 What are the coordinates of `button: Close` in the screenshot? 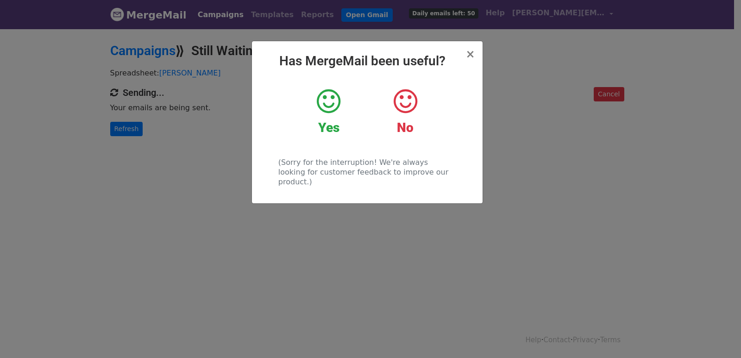 It's located at (470, 54).